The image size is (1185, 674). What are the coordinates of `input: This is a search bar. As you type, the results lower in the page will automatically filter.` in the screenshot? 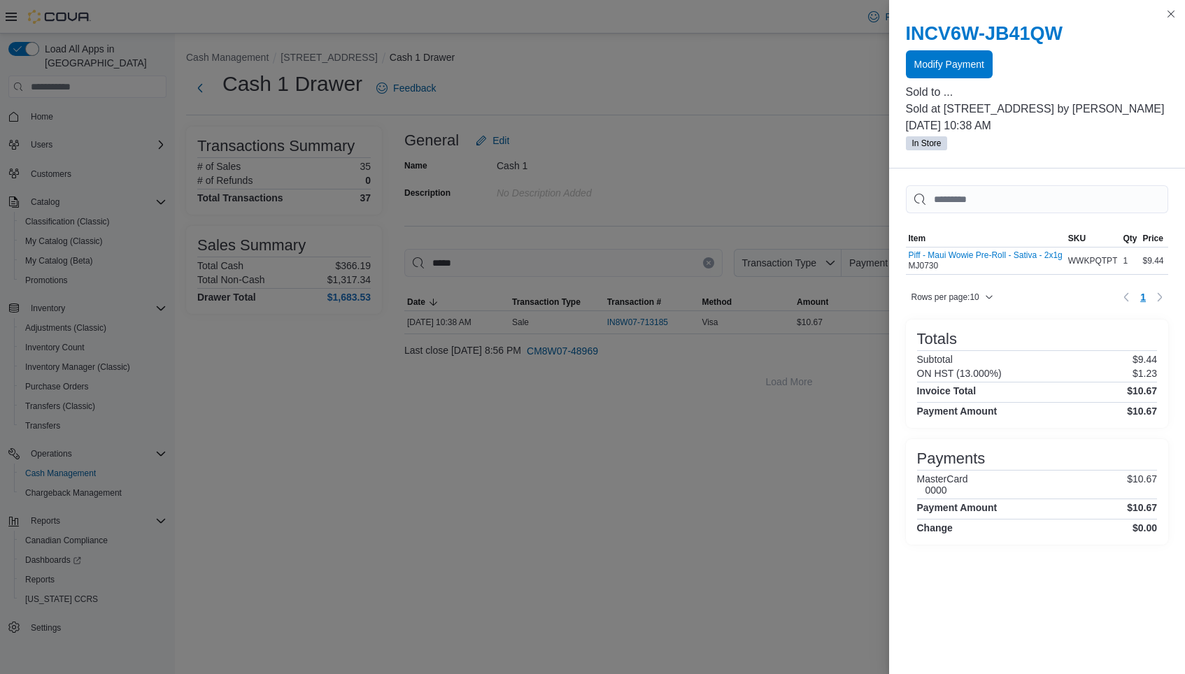 It's located at (1037, 199).